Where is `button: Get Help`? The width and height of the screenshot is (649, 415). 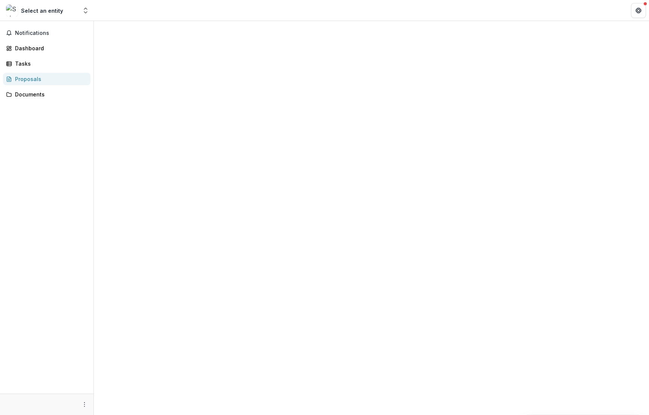 button: Get Help is located at coordinates (638, 11).